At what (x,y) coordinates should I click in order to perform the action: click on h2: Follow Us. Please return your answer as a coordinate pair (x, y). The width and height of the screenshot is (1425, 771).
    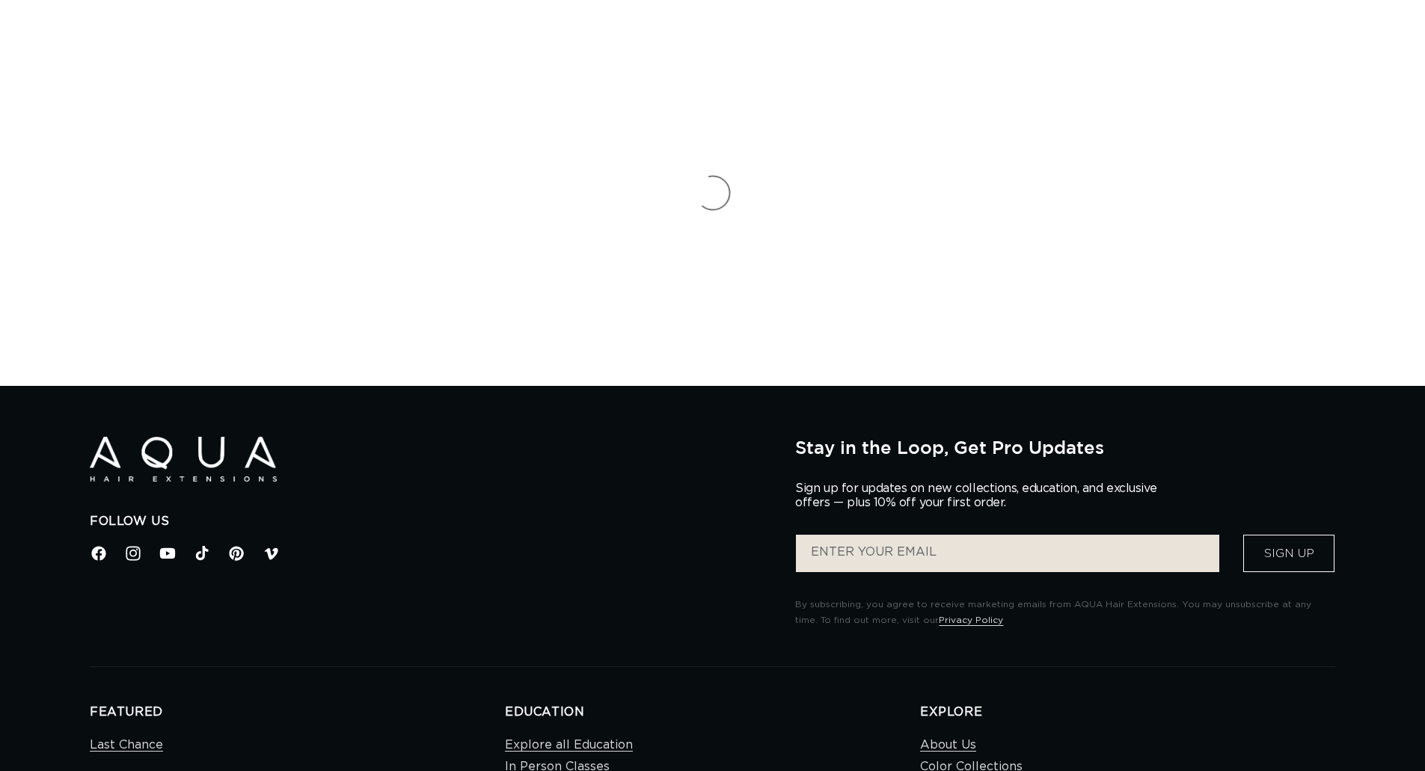
    Looking at the image, I should click on (431, 521).